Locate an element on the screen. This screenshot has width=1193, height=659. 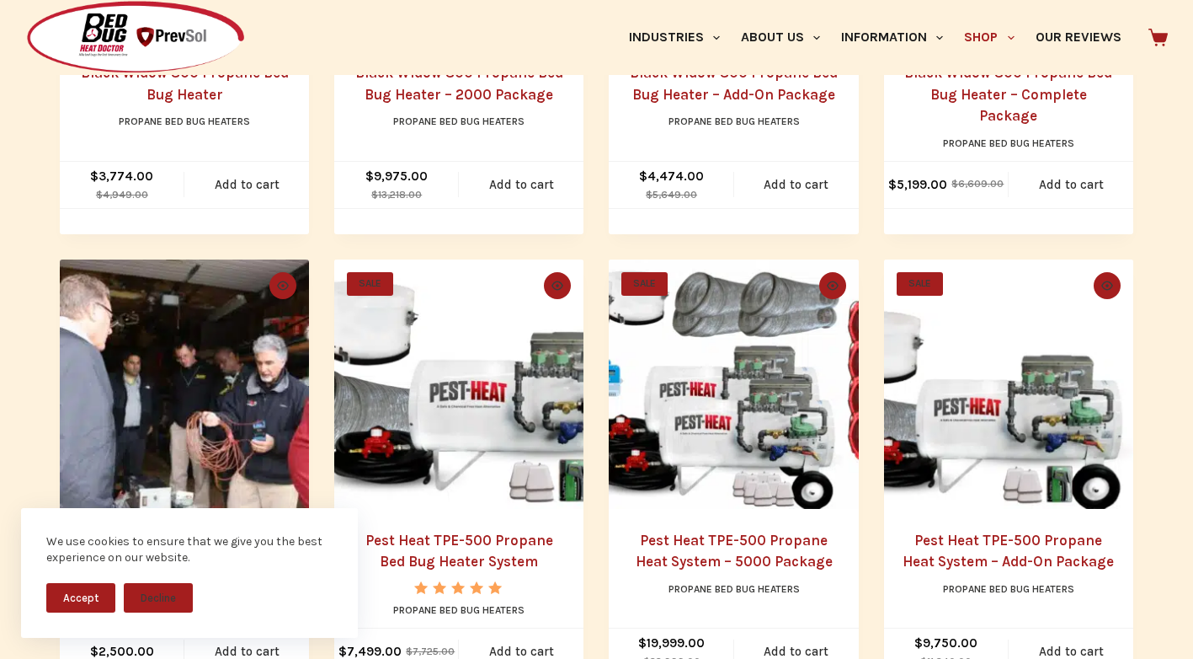
a: Black Widow 800 Propane Bed Bug Heater – 2000 Package is located at coordinates (459, 83).